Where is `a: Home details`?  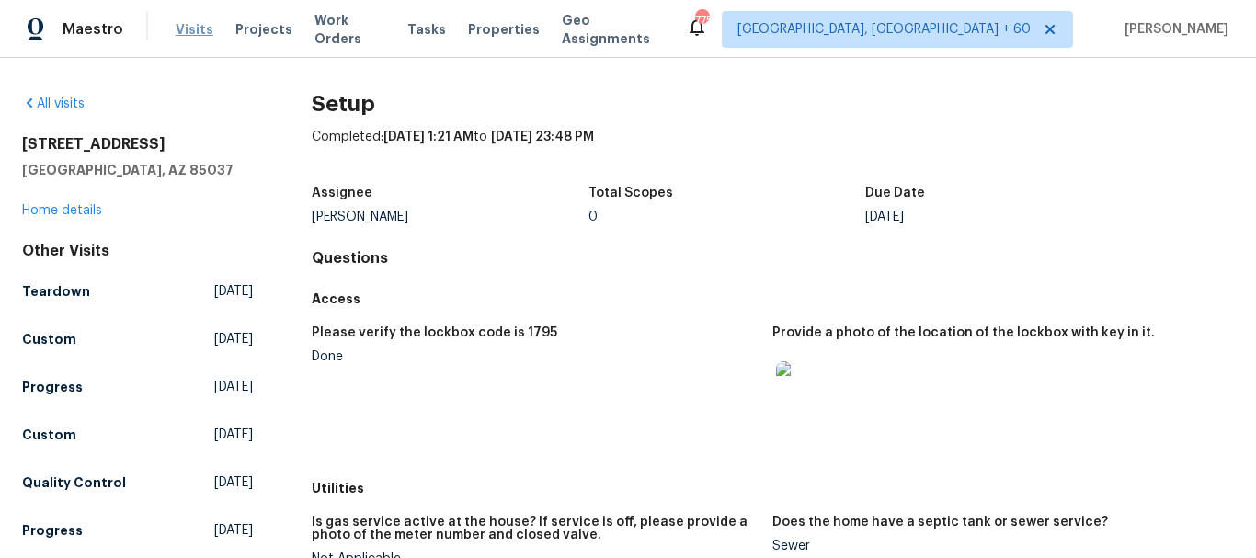 a: Home details is located at coordinates (62, 211).